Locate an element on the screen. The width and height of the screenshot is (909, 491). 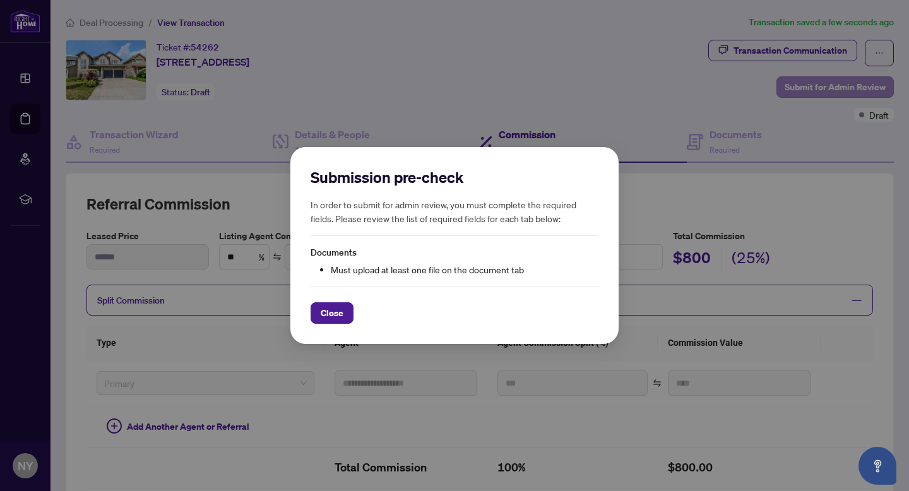
span: Documents is located at coordinates (333, 253).